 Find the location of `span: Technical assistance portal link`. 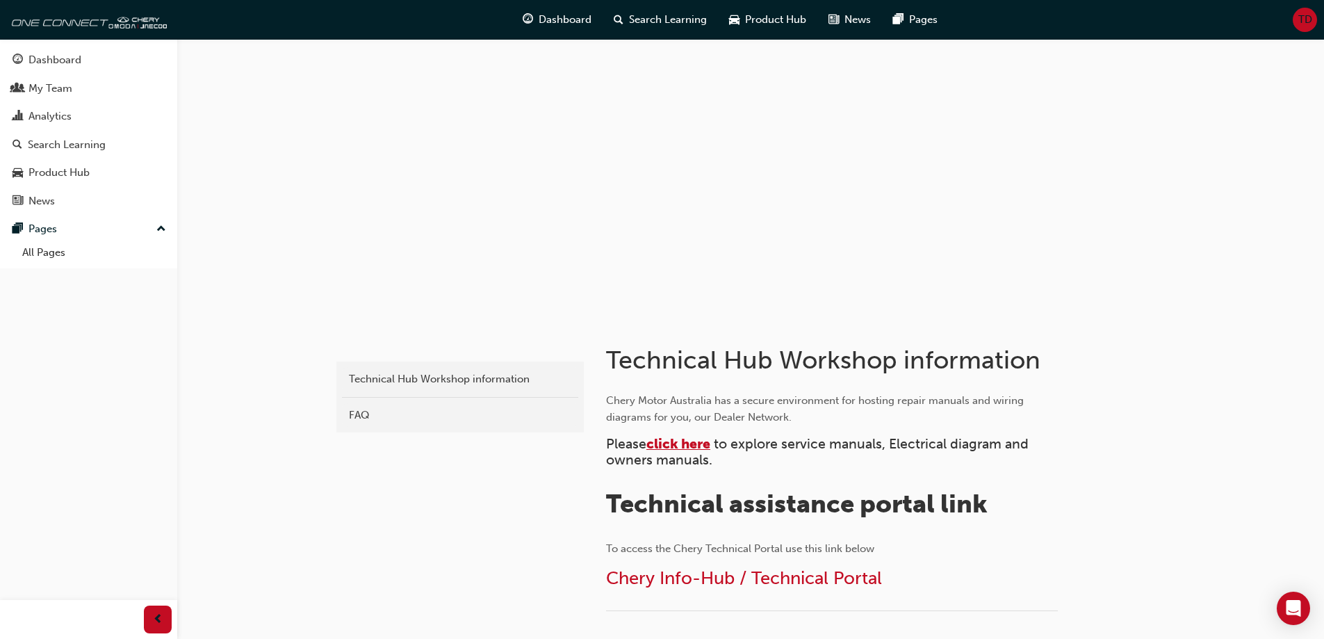

span: Technical assistance portal link is located at coordinates (796, 503).